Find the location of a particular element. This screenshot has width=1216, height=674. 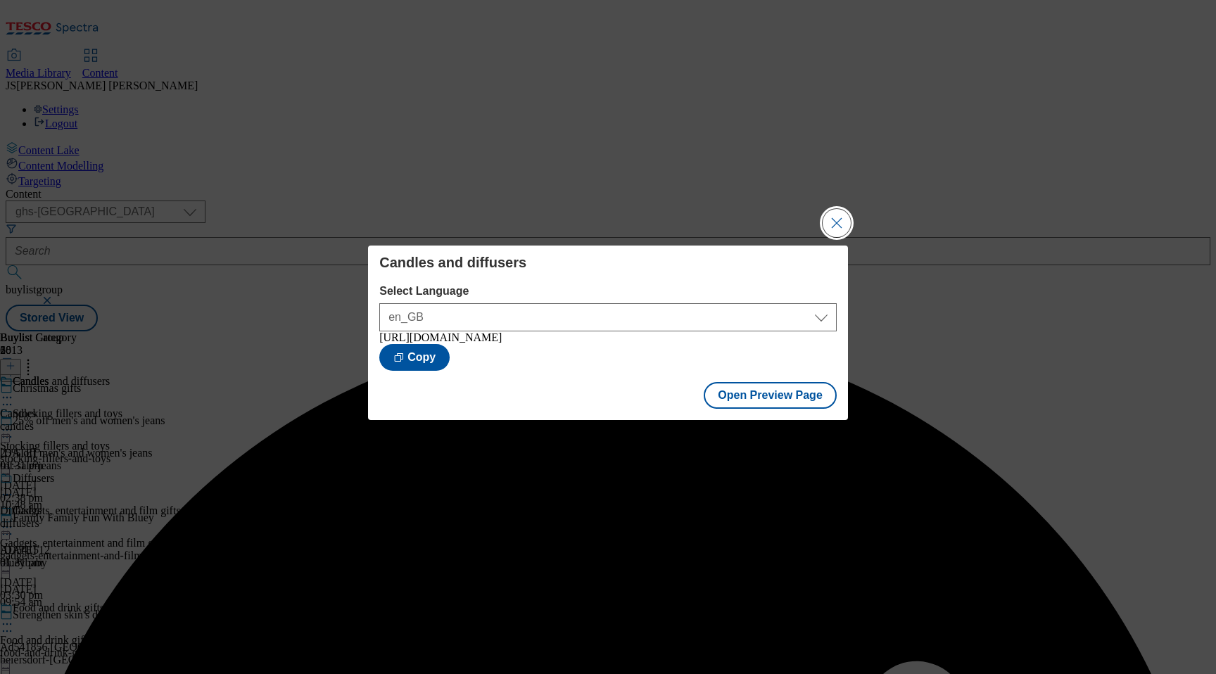

button: Close Modal is located at coordinates (837, 223).